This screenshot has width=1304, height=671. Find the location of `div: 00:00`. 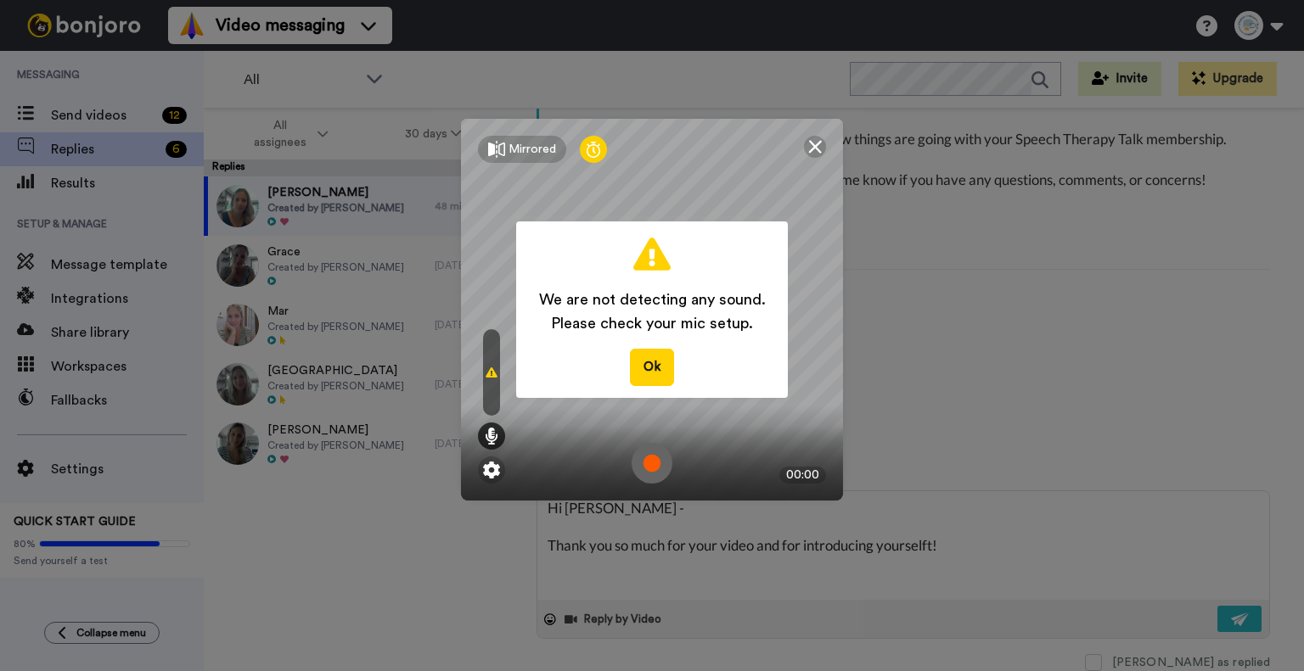

div: 00:00 is located at coordinates (802, 475).